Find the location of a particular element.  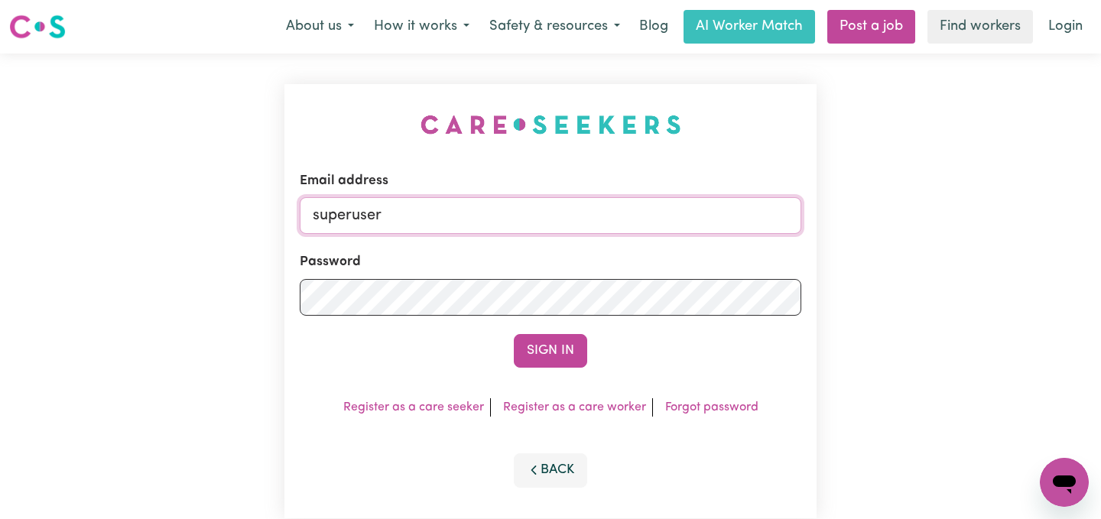

a: Blog is located at coordinates (654, 27).